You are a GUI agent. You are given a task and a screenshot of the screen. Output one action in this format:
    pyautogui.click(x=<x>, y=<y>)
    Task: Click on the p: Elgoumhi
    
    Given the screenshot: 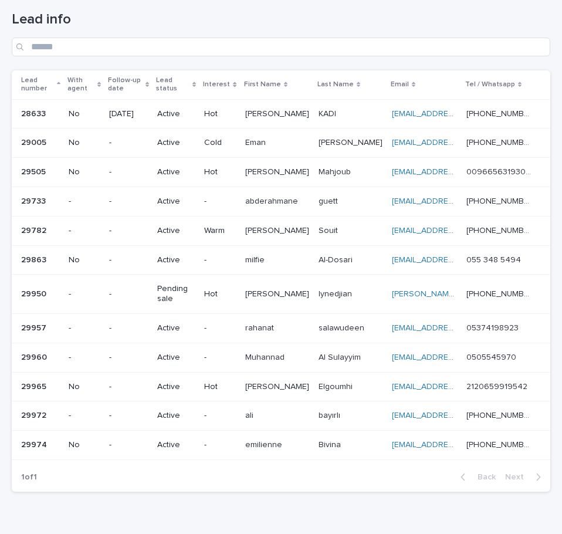 What is the action you would take?
    pyautogui.click(x=337, y=386)
    